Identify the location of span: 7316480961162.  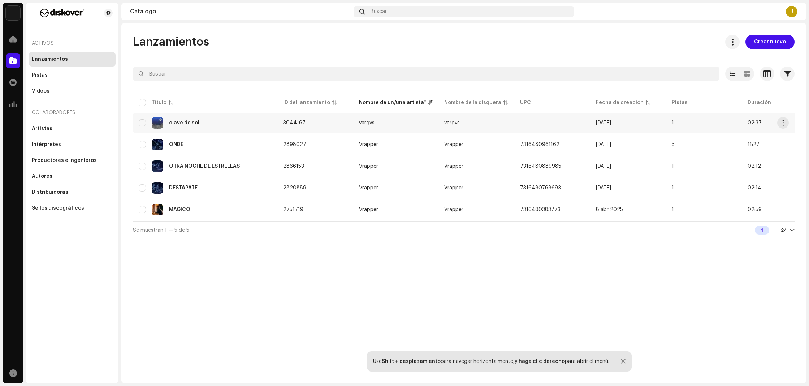
(539, 144).